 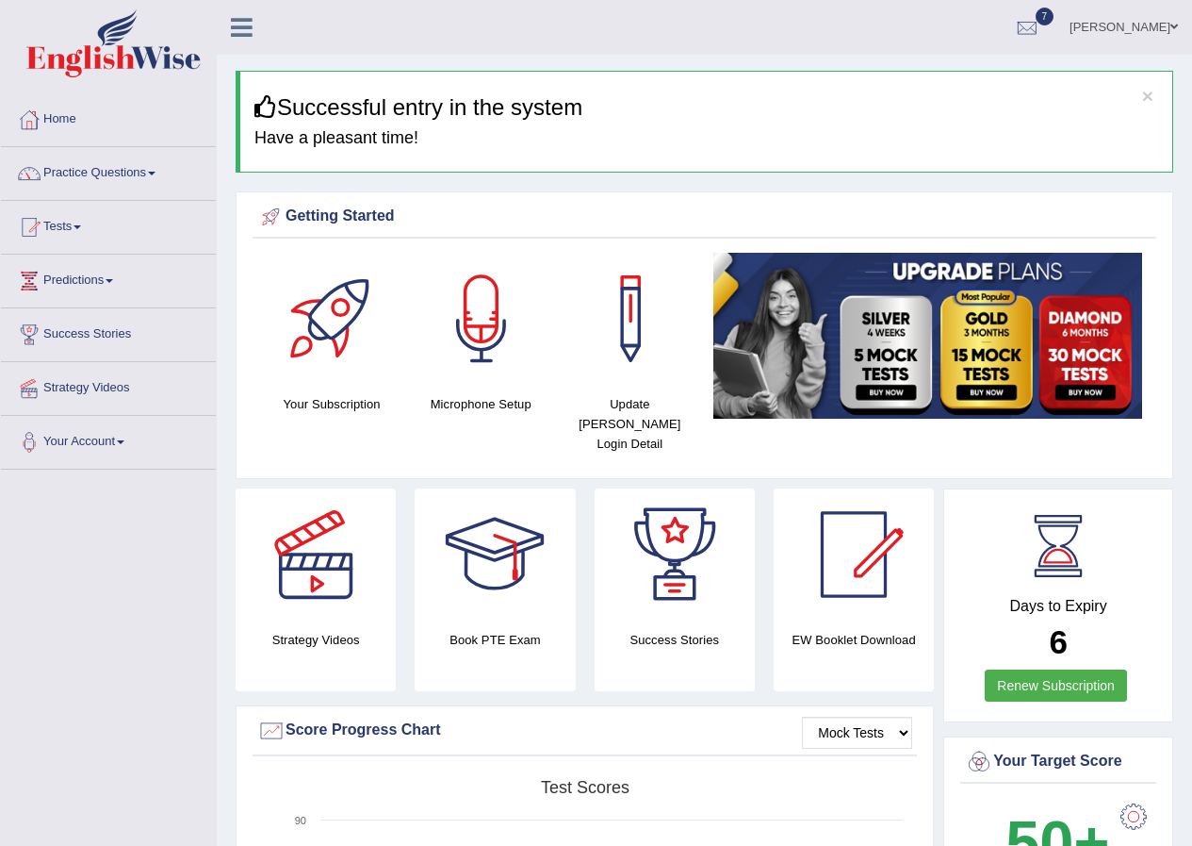 I want to click on a: Strategy Videos, so click(x=108, y=386).